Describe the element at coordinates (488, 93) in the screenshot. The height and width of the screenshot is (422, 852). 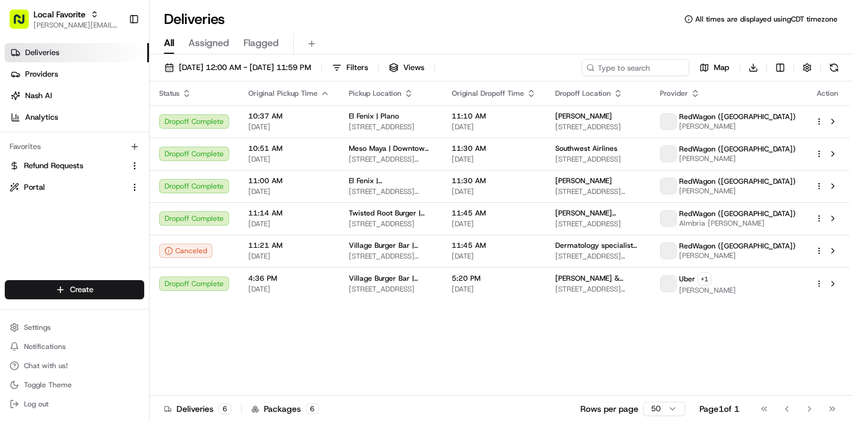
I see `span: Original Dropoff Time` at that location.